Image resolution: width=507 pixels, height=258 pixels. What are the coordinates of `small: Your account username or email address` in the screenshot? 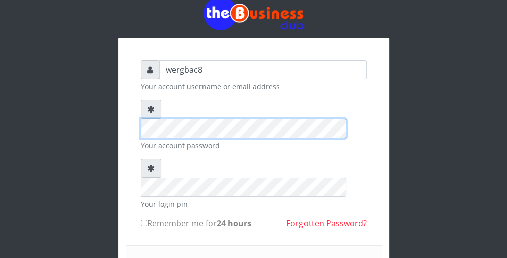 It's located at (254, 86).